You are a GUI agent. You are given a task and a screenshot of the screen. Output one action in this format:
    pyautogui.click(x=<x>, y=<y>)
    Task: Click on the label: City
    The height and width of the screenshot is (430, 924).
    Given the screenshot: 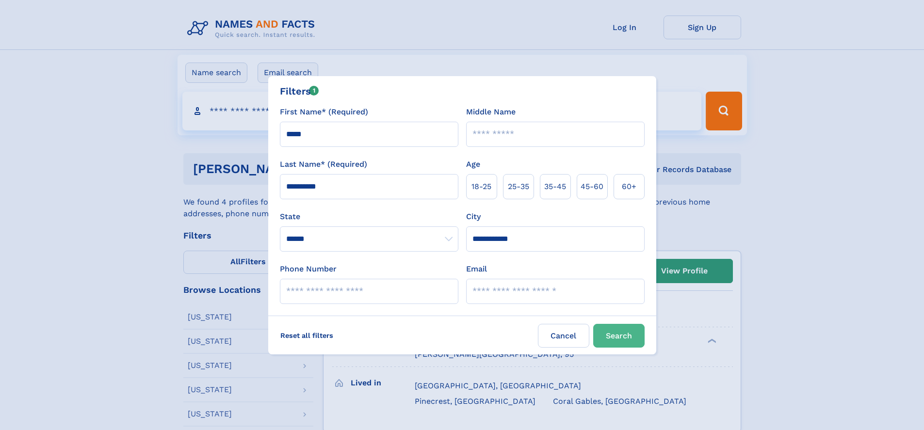 What is the action you would take?
    pyautogui.click(x=473, y=217)
    